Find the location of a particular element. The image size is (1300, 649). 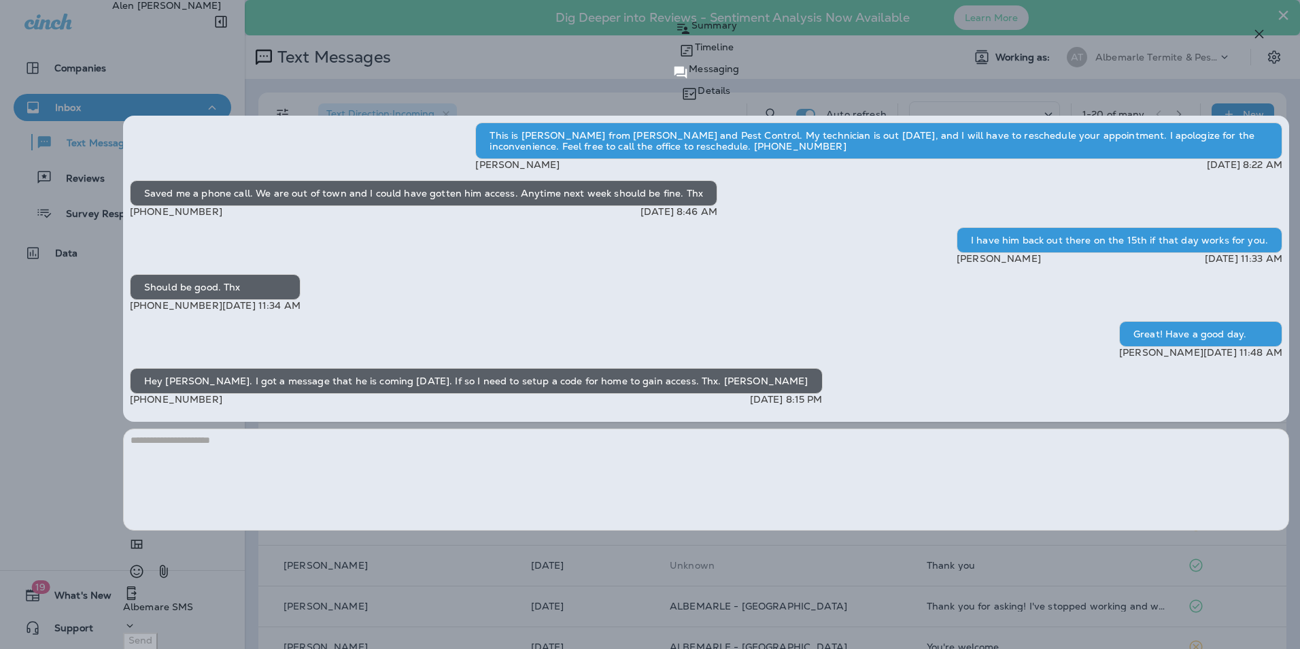

div: I have him back out there on the 15th if that day works for you. is located at coordinates (1120, 240).